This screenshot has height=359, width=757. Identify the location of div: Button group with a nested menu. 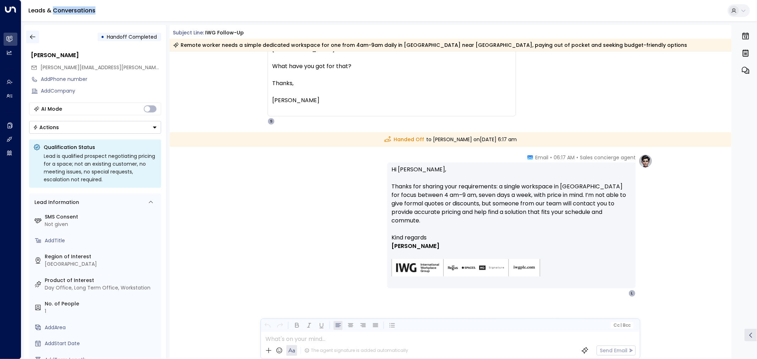
(95, 127).